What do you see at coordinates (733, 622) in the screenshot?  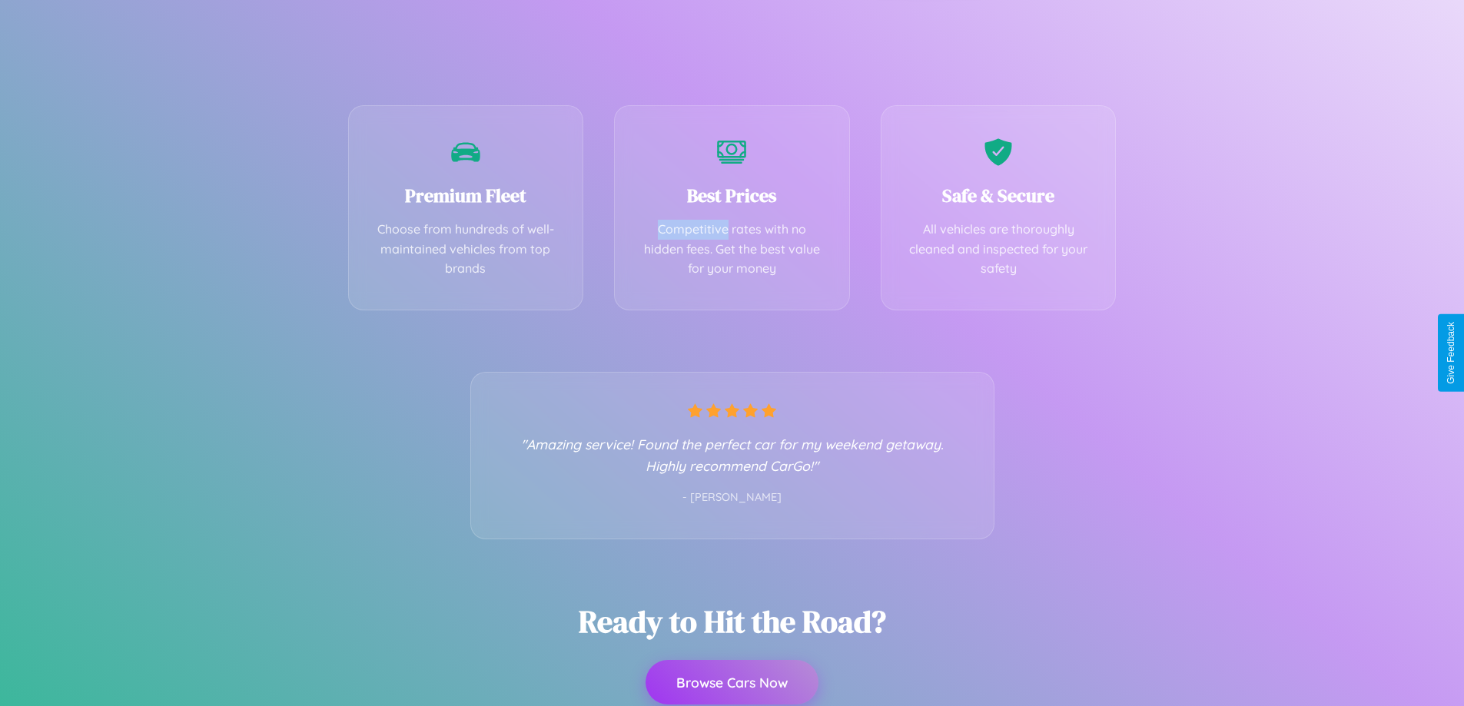 I see `h2: Ready to Hit the Road?` at bounding box center [733, 622].